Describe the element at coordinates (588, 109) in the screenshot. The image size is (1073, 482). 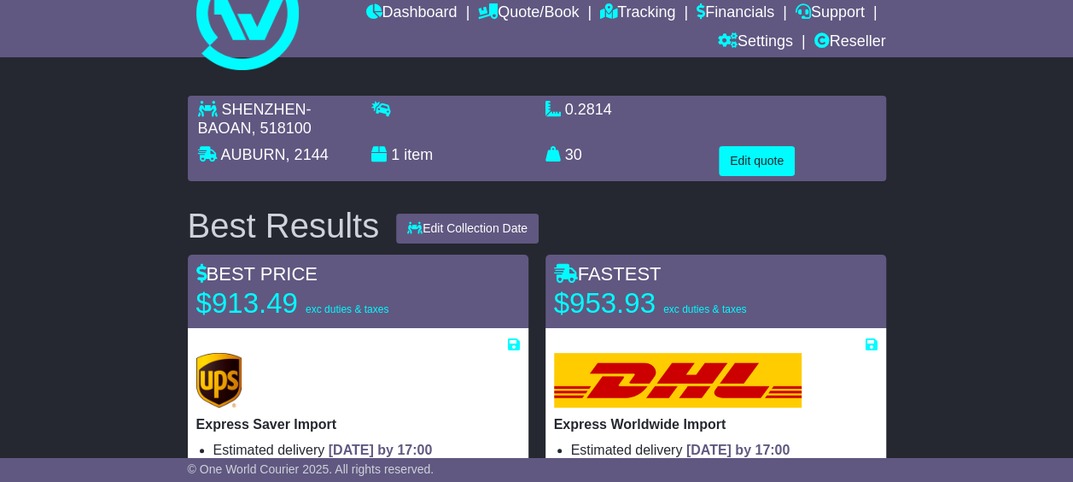
I see `span: 0.2814` at that location.